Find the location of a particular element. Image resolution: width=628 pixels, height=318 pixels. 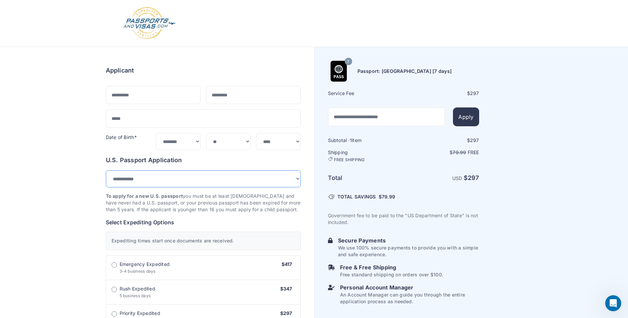

label: Date of Birth* is located at coordinates (121, 137).